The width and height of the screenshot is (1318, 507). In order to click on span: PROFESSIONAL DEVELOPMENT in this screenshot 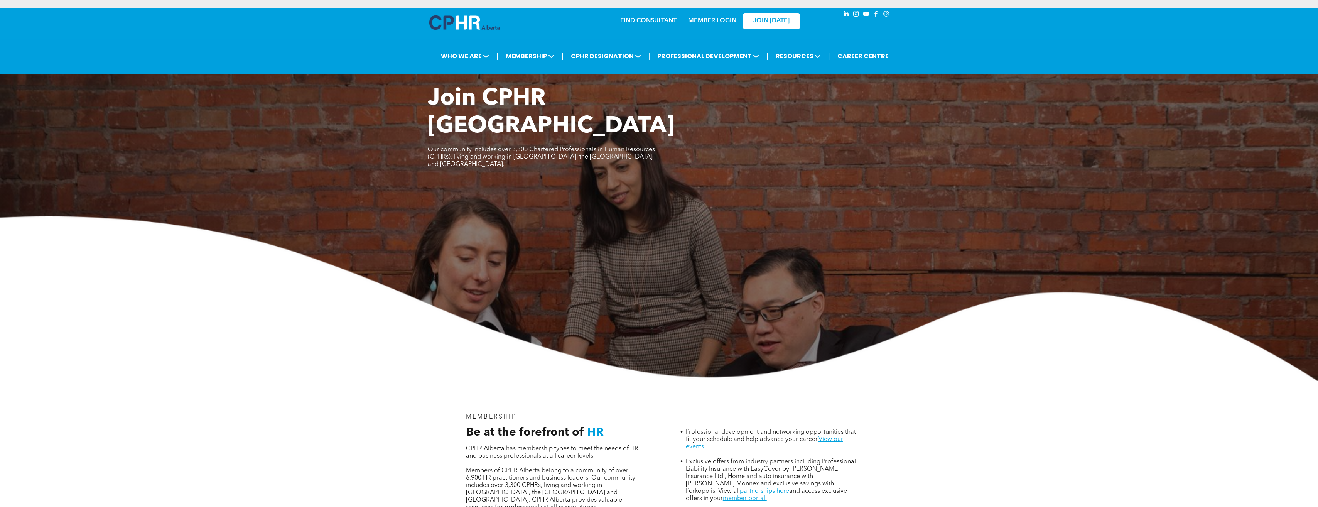, I will do `click(708, 56)`.